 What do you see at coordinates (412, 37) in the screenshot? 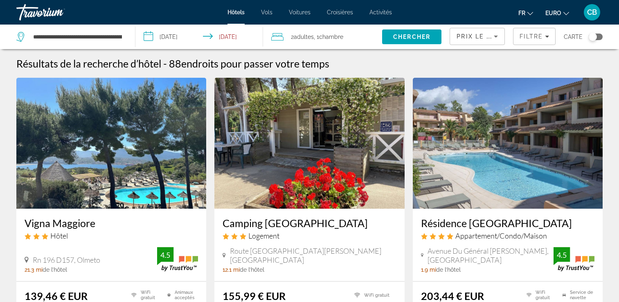
I see `span: Chercher` at bounding box center [412, 37].